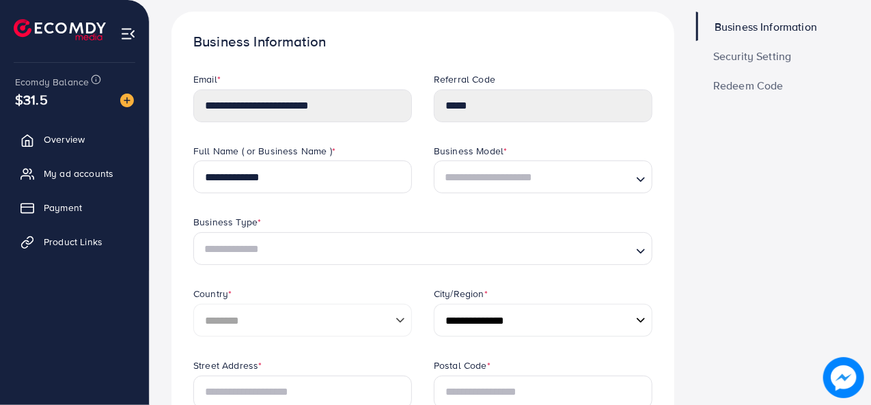 This screenshot has height=405, width=871. Describe the element at coordinates (766, 27) in the screenshot. I see `span: Business Information` at that location.